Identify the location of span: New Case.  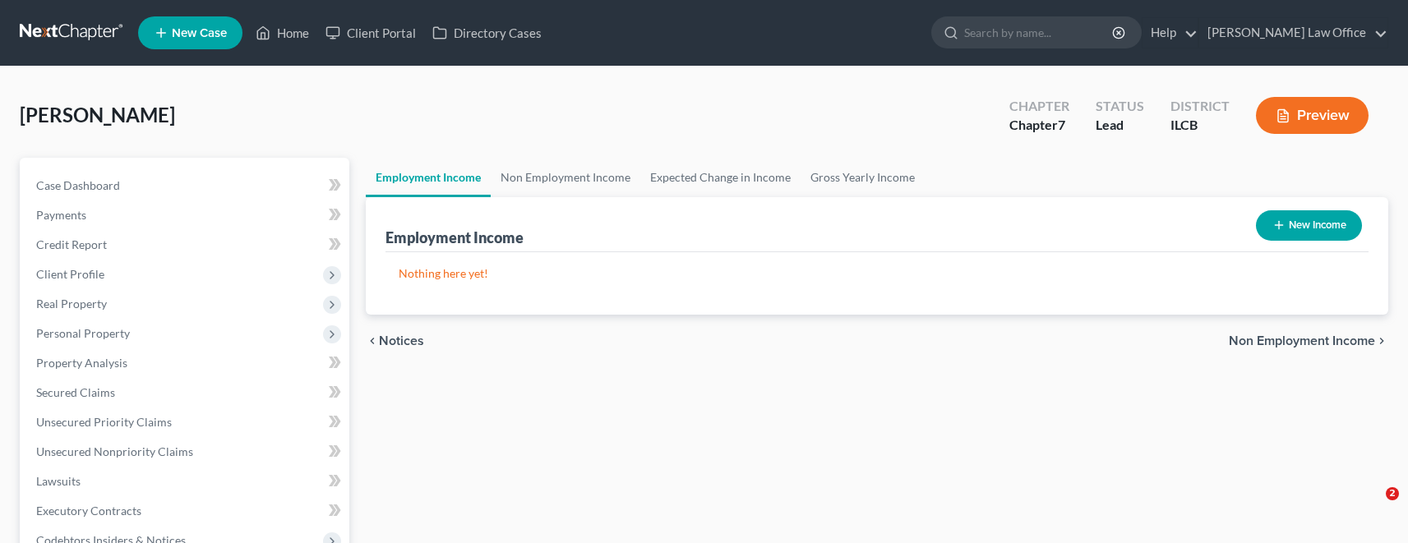
(199, 33).